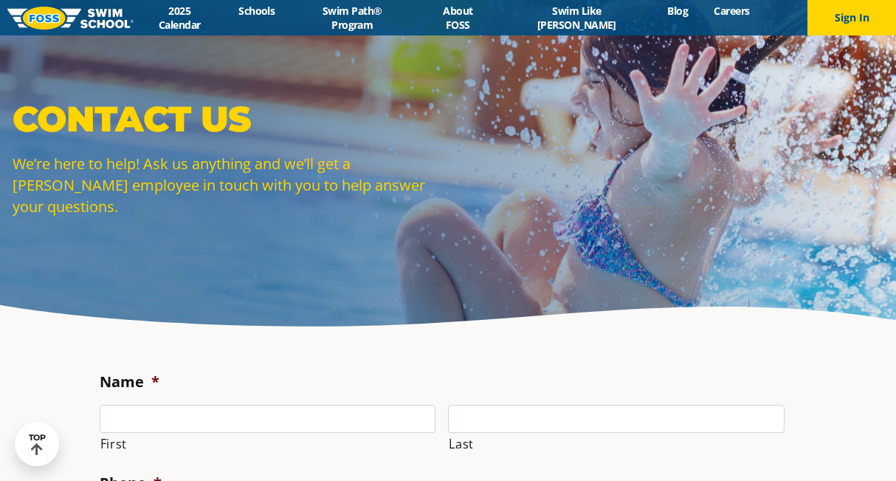 The width and height of the screenshot is (896, 481). Describe the element at coordinates (616, 444) in the screenshot. I see `label: Last` at that location.